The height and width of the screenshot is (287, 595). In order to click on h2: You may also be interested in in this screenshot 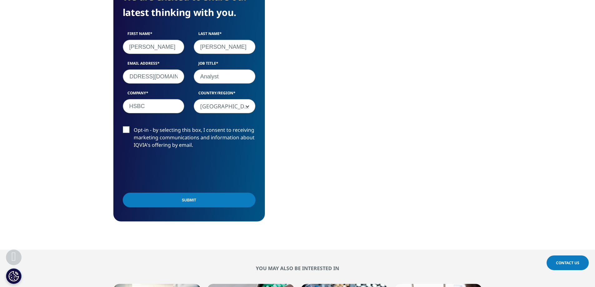, I will do `click(297, 268)`.